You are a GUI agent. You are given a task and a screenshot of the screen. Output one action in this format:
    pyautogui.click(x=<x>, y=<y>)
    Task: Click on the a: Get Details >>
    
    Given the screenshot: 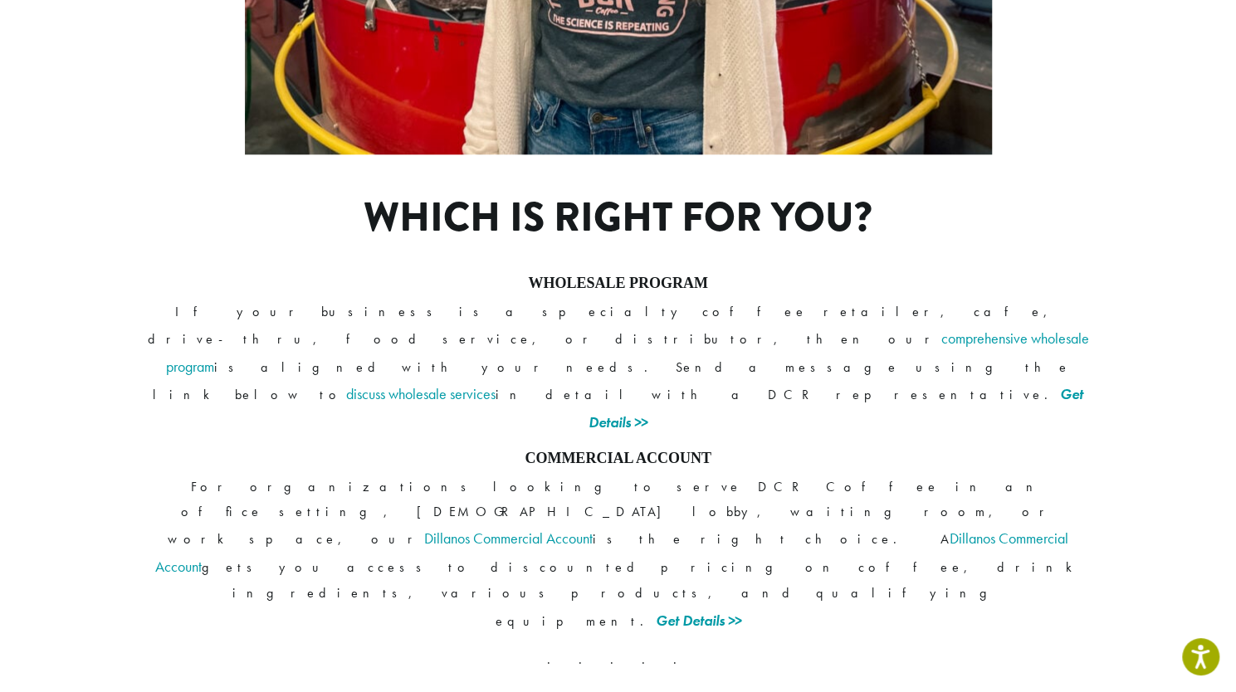 What is the action you would take?
    pyautogui.click(x=698, y=619)
    